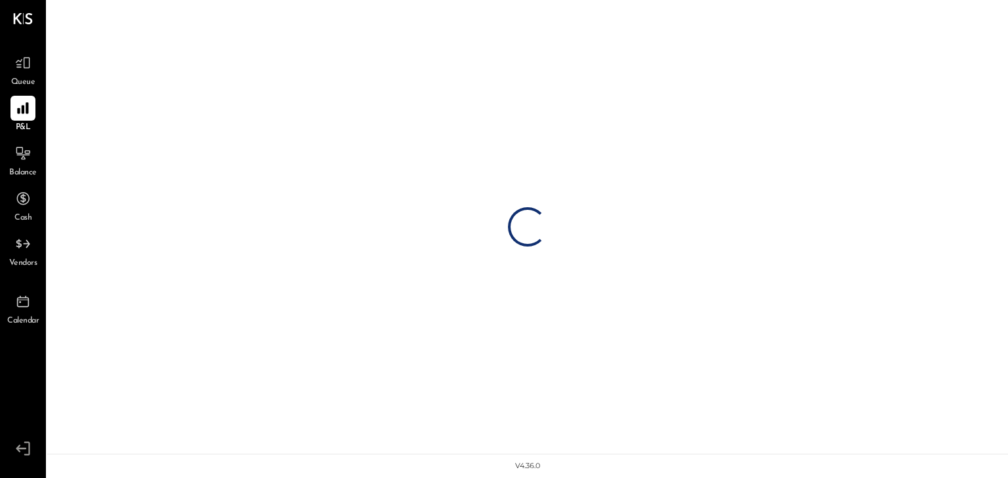  I want to click on span: Vendors, so click(23, 264).